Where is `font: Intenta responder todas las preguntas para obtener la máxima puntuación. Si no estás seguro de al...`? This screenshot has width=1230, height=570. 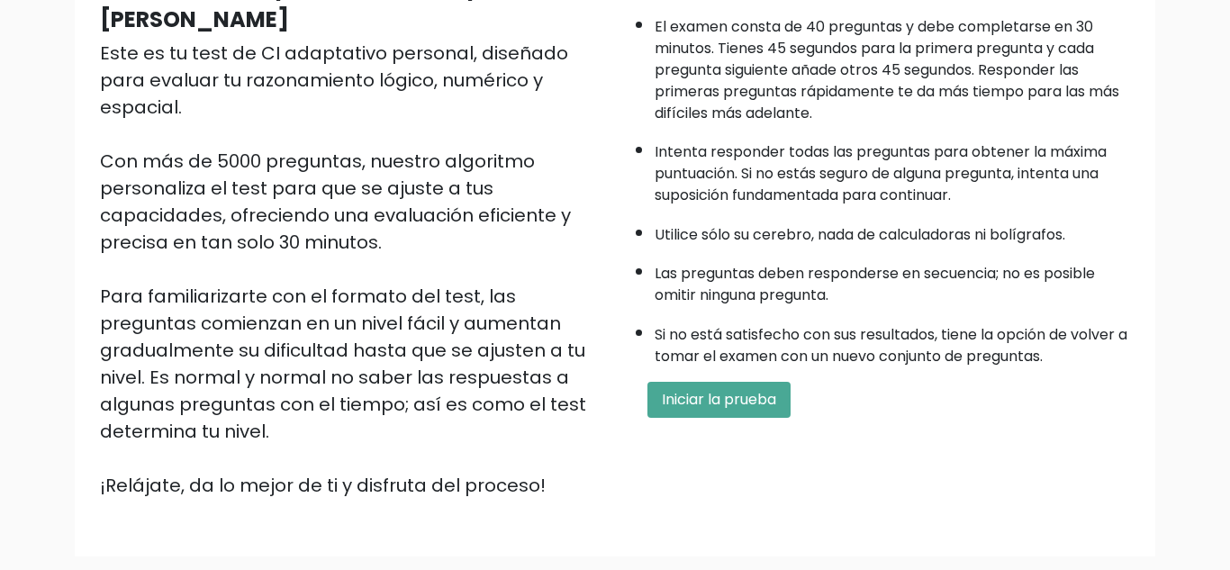 font: Intenta responder todas las preguntas para obtener la máxima puntuación. Si no estás seguro de al... is located at coordinates (880, 173).